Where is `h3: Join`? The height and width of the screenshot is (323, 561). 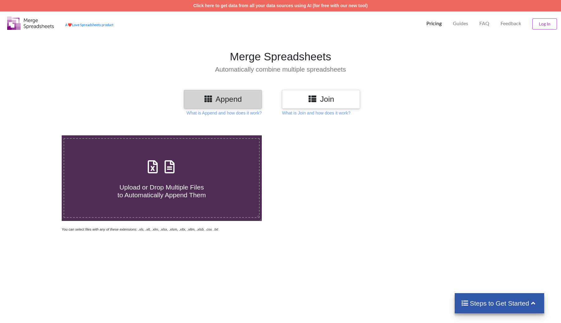 h3: Join is located at coordinates (321, 99).